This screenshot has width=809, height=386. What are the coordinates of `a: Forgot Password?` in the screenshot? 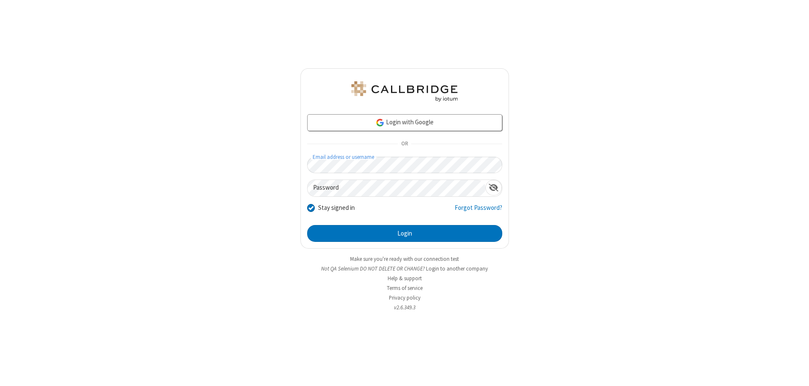 It's located at (478, 211).